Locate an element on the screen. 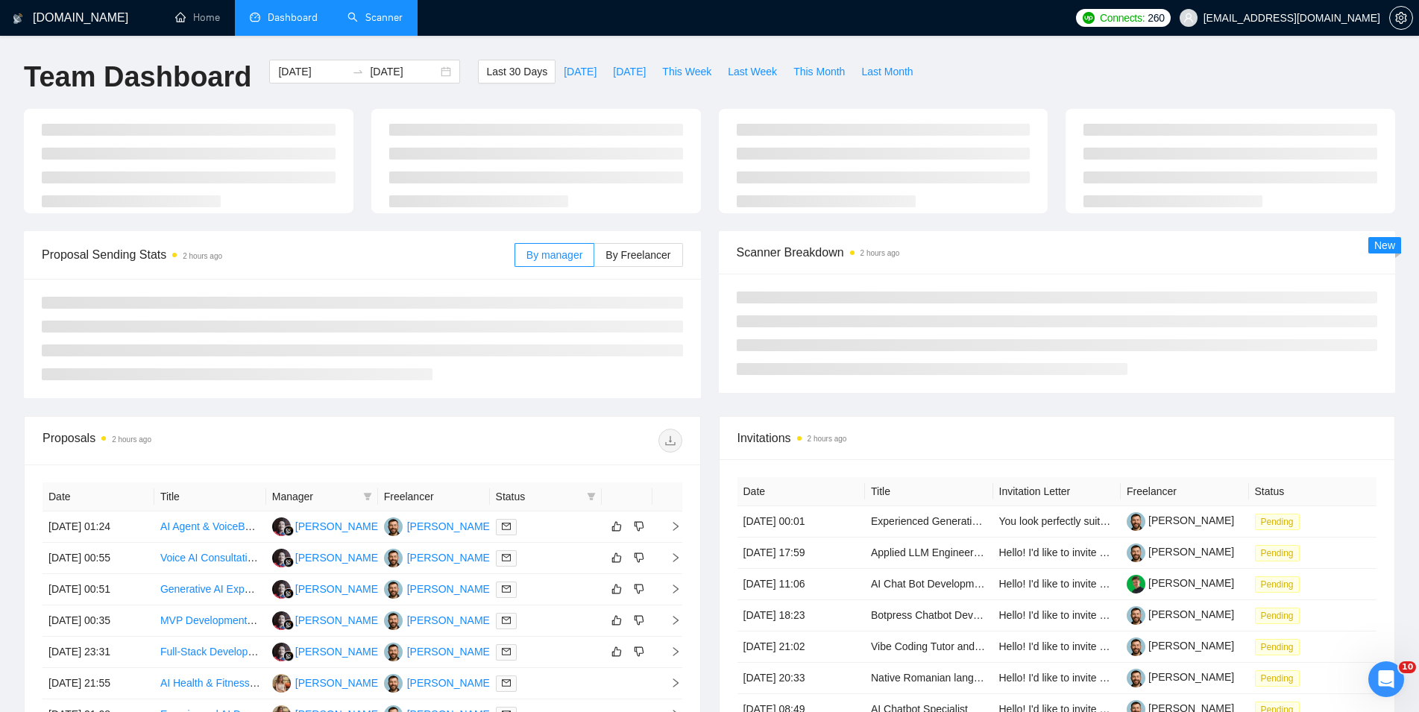 The height and width of the screenshot is (712, 1419). span: 10 is located at coordinates (1407, 667).